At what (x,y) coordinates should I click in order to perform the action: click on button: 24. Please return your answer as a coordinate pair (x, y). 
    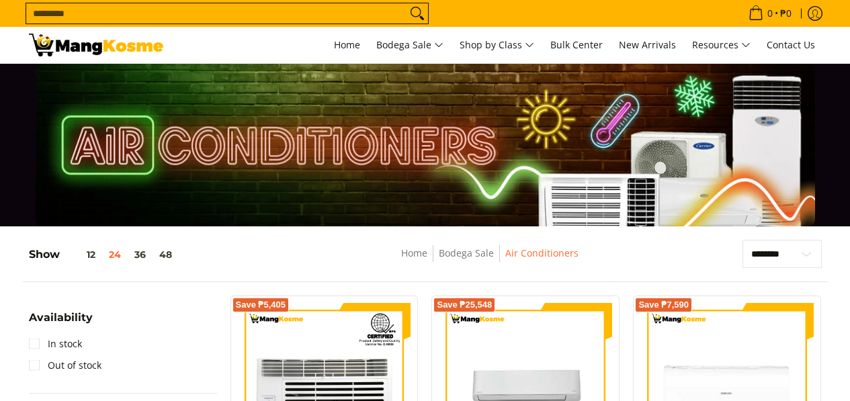
    Looking at the image, I should click on (115, 255).